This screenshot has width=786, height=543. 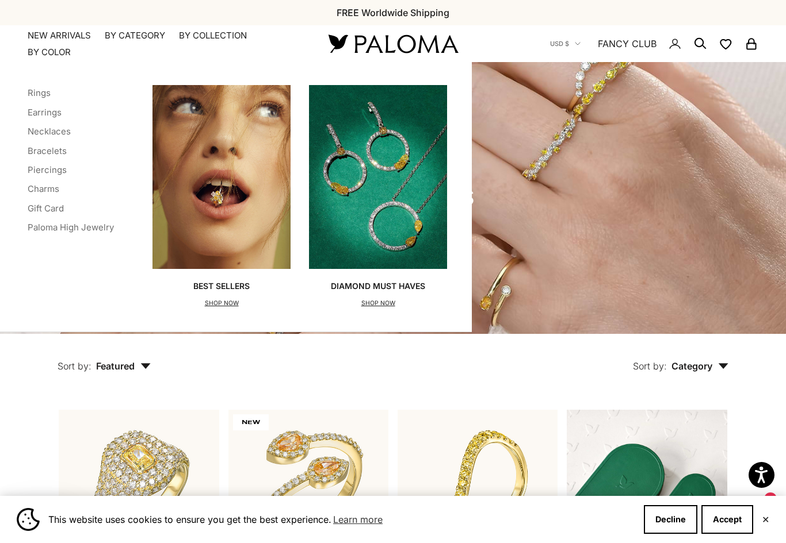 I want to click on a: Necklaces, so click(x=49, y=131).